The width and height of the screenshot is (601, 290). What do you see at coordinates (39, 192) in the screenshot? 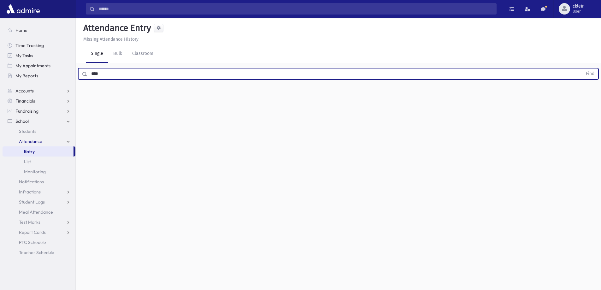
I see `a: Infractions` at bounding box center [39, 192].